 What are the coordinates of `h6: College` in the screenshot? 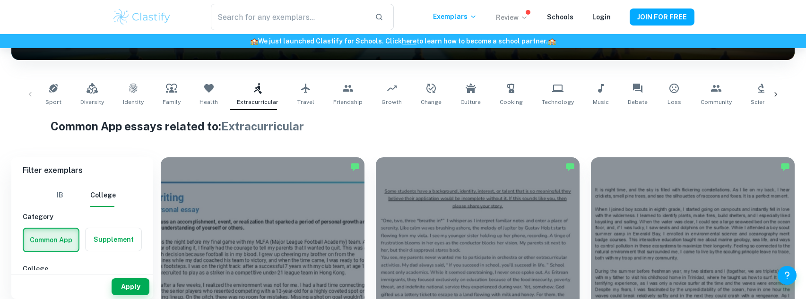 It's located at (82, 269).